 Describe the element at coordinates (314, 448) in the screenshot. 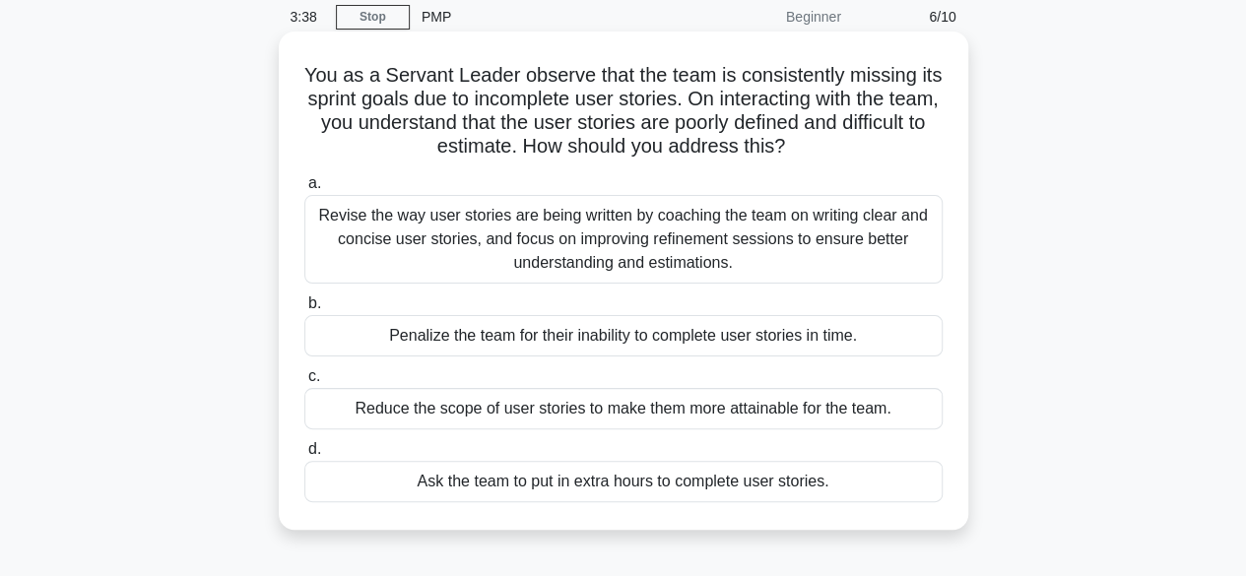

I see `span: d.` at that location.